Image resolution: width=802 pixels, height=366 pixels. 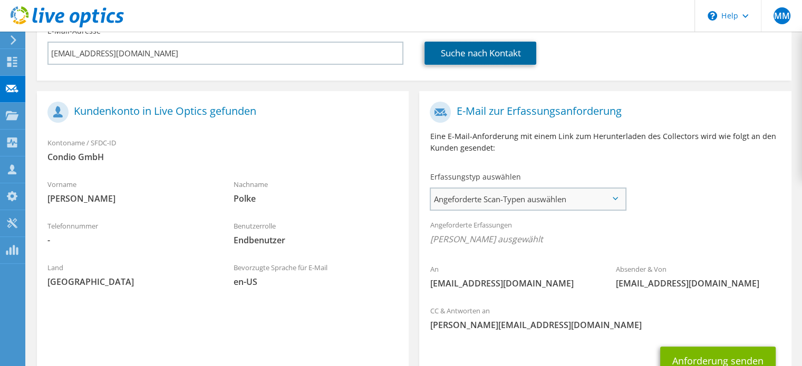 What do you see at coordinates (512, 276) in the screenshot?
I see `div: An` at bounding box center [512, 276].